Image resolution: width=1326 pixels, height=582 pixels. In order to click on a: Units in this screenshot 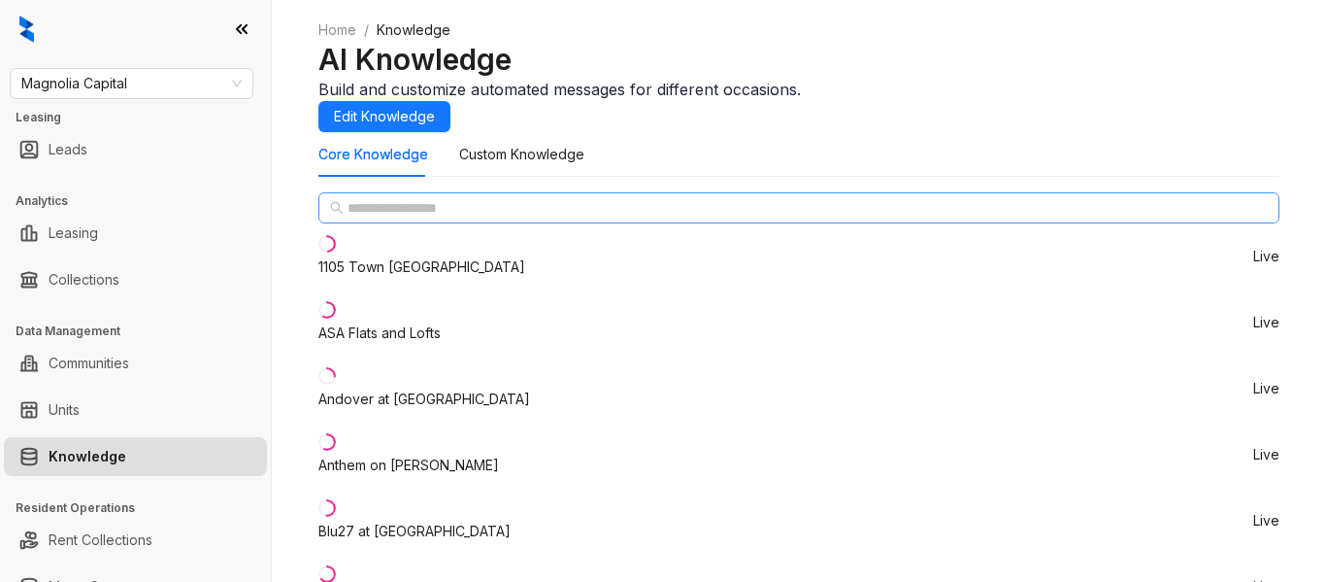, I will do `click(64, 410)`.